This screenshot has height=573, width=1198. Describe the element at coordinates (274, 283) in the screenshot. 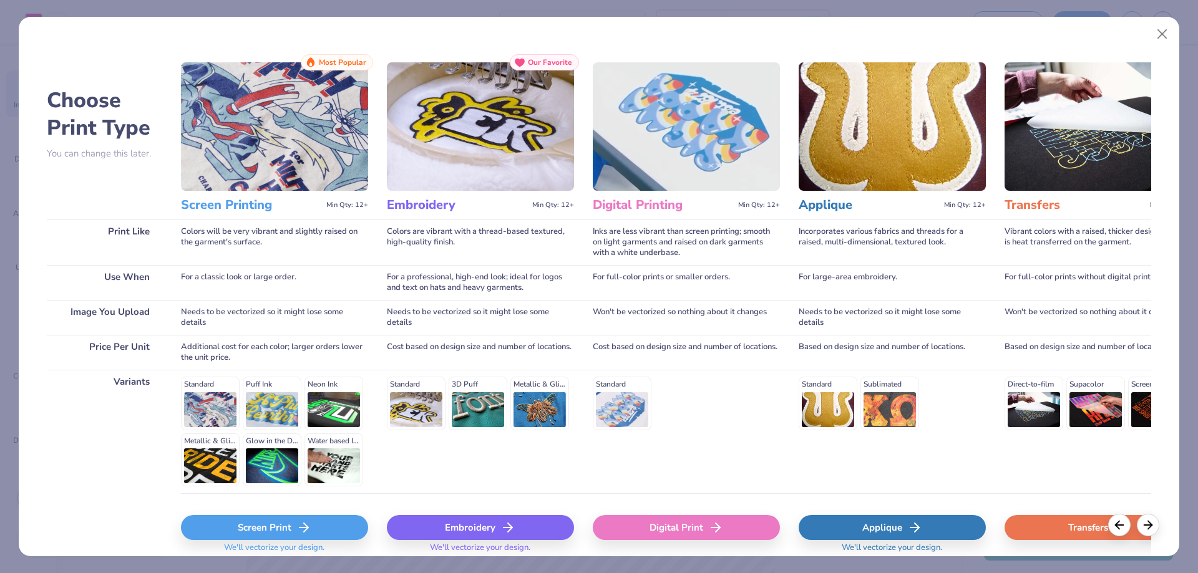

I see `div: For a classic look or large order.` at that location.